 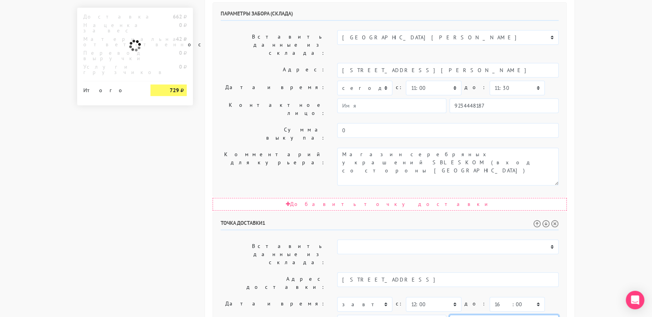 What do you see at coordinates (111, 42) in the screenshot?
I see `div: Материальная ответственность` at bounding box center [111, 42].